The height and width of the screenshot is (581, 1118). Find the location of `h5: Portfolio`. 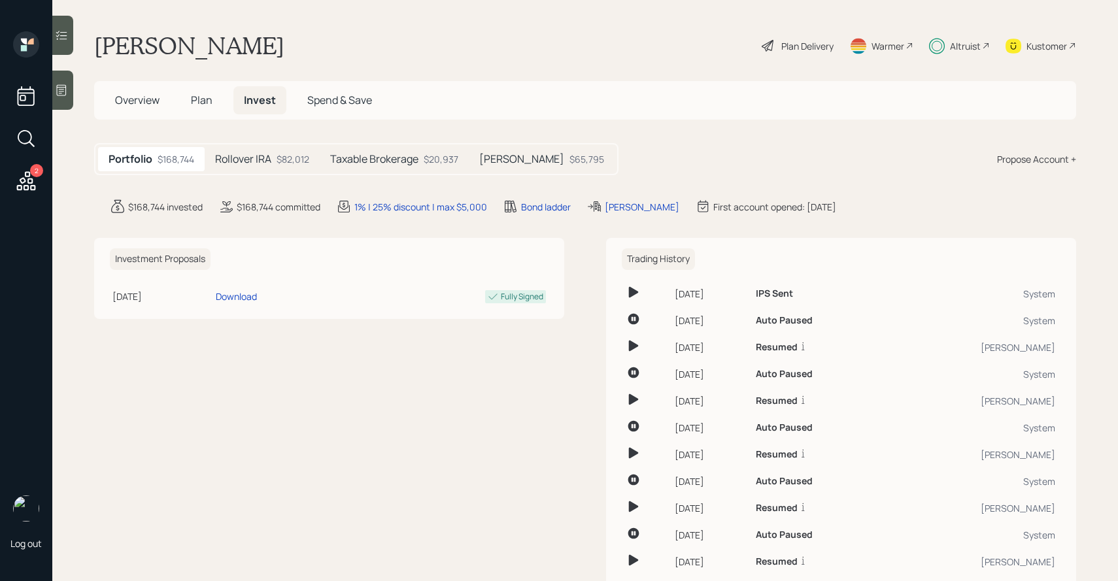

h5: Portfolio is located at coordinates (130, 159).